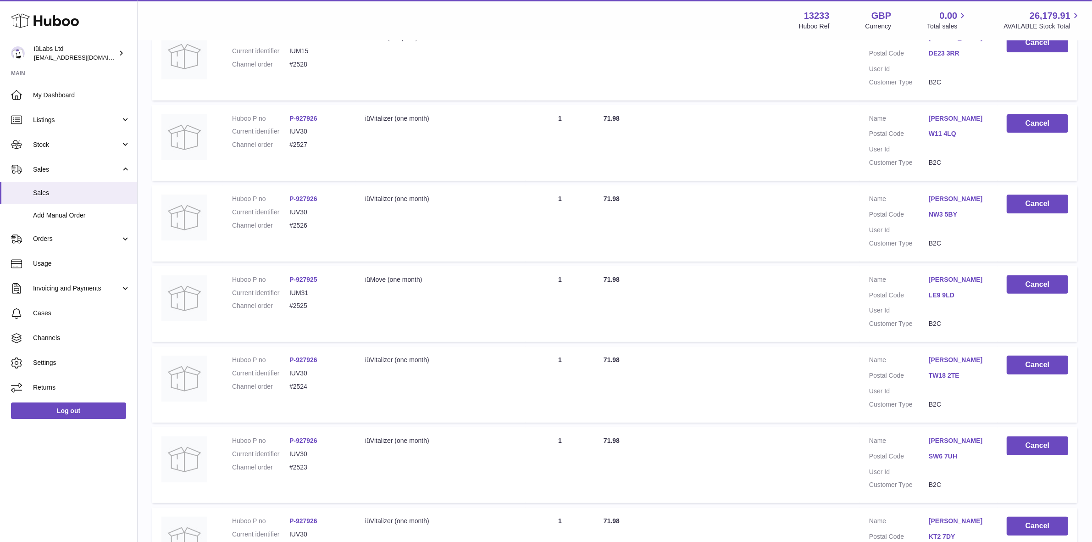 The width and height of the screenshot is (1092, 542). Describe the element at coordinates (82, 313) in the screenshot. I see `span: Cases` at that location.